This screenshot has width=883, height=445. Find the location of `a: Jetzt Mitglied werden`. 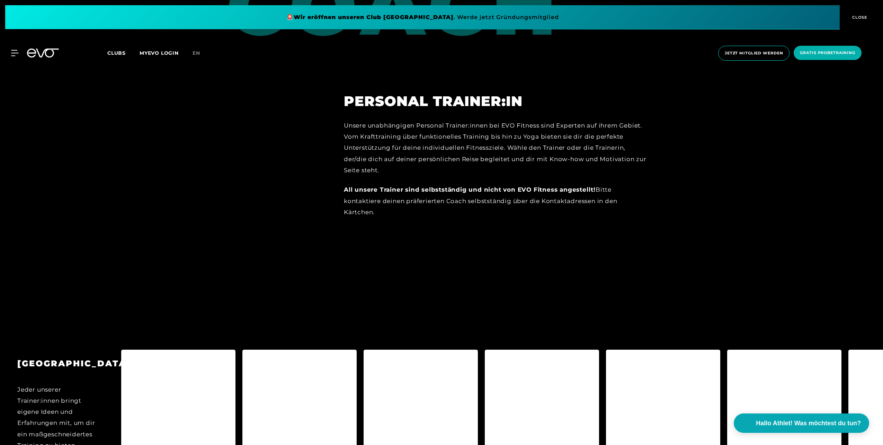

a: Jetzt Mitglied werden is located at coordinates (754, 53).